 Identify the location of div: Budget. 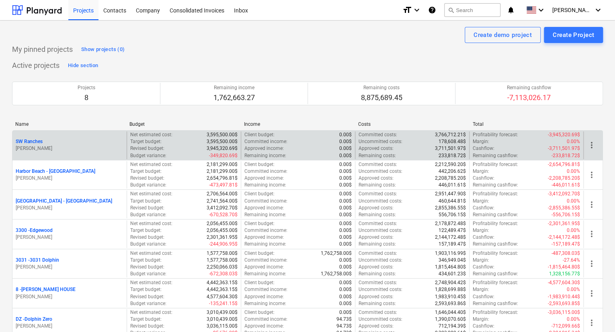
(183, 124).